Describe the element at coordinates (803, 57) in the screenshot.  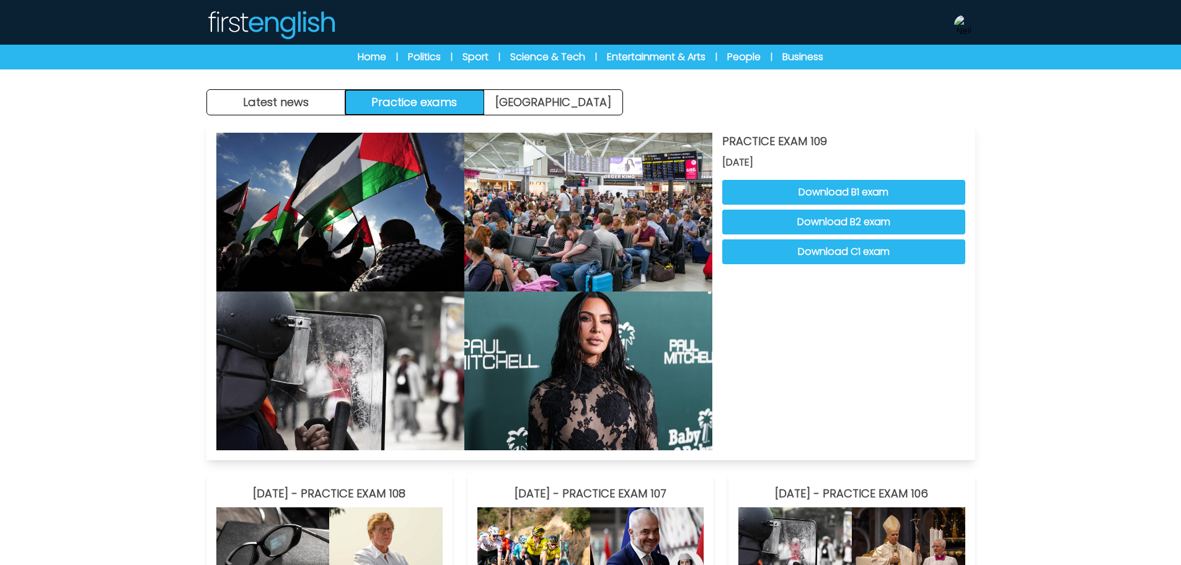
I see `a: Business` at that location.